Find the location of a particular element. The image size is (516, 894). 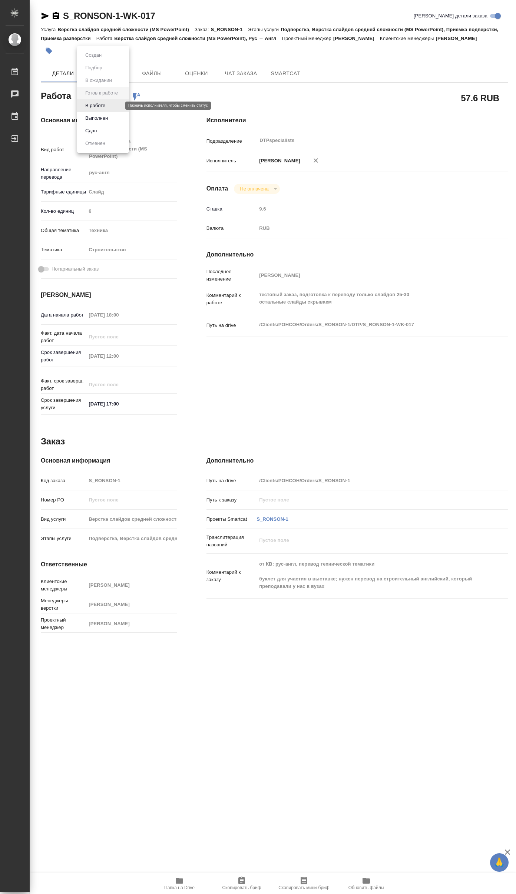

button: В ожидании is located at coordinates (99, 80).